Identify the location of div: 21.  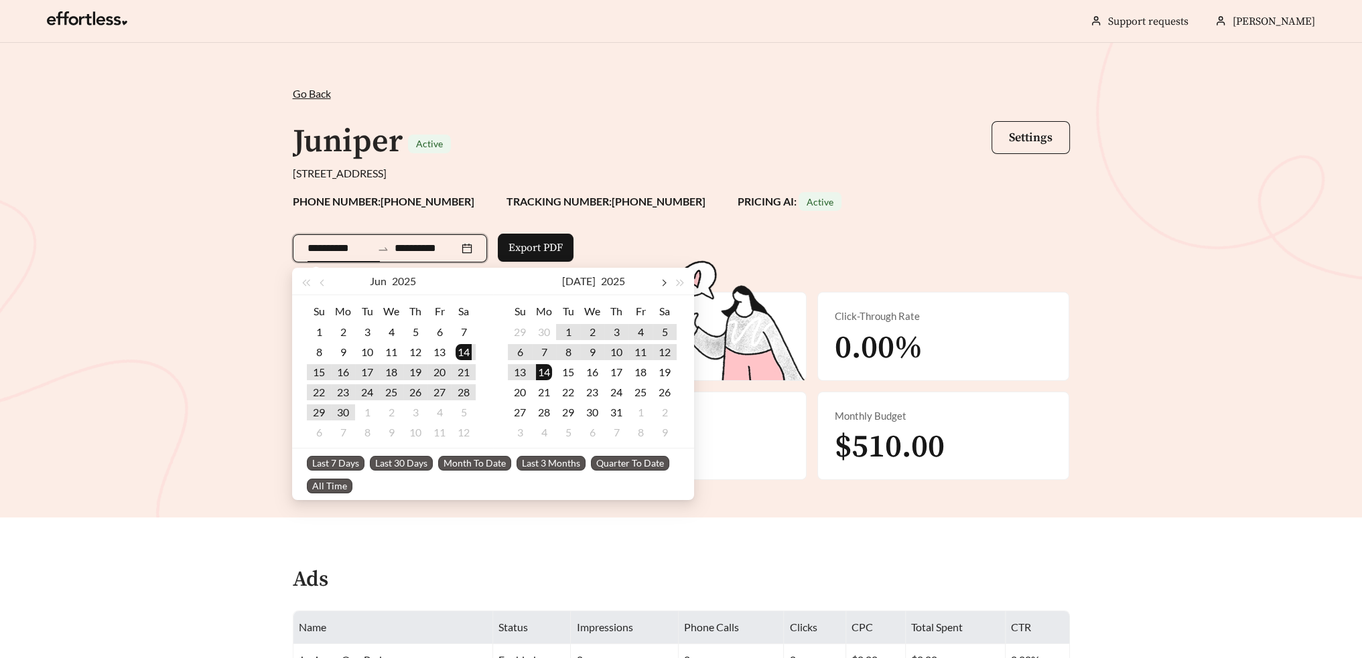
(464, 372).